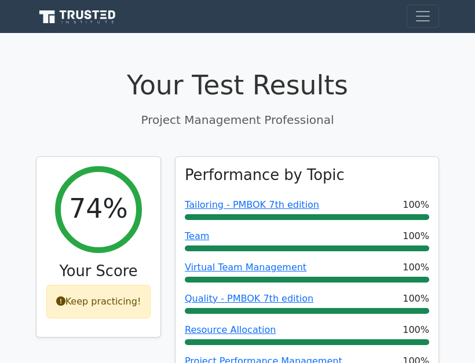 The image size is (475, 363). Describe the element at coordinates (423, 16) in the screenshot. I see `button: Toggle navigation` at that location.